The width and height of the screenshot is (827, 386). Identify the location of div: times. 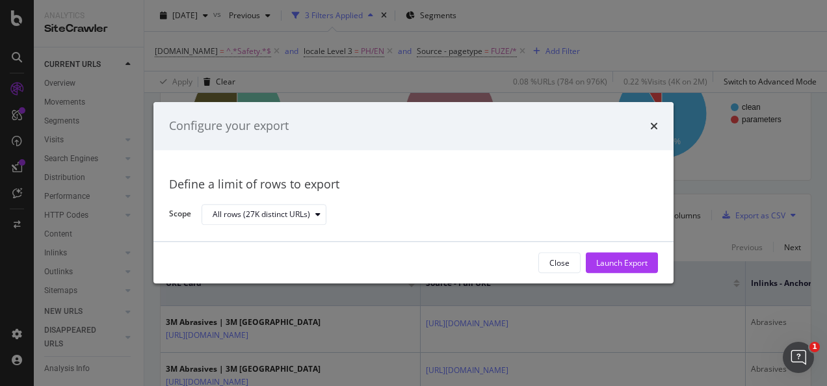
(654, 126).